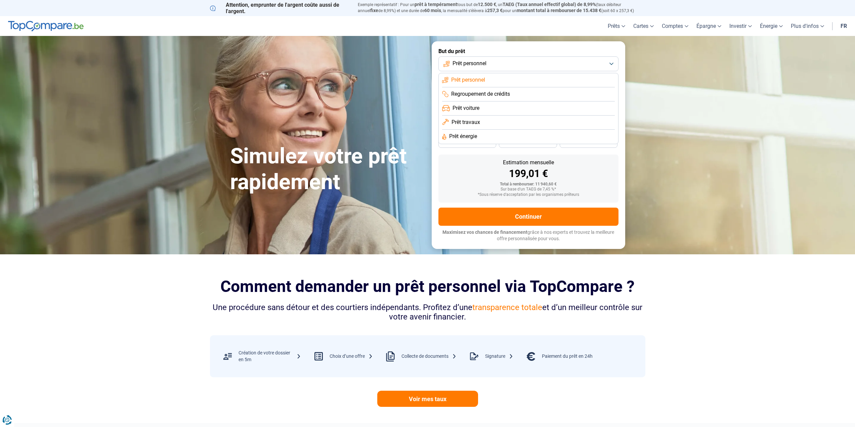 This screenshot has width=855, height=427. I want to click on h1: Simulez votre prêt rapidement, so click(327, 169).